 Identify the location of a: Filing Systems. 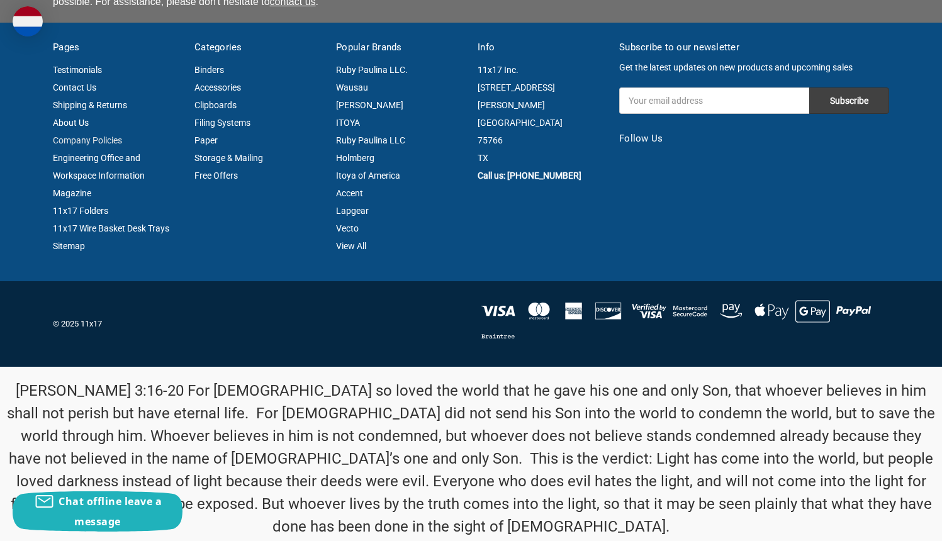
(222, 123).